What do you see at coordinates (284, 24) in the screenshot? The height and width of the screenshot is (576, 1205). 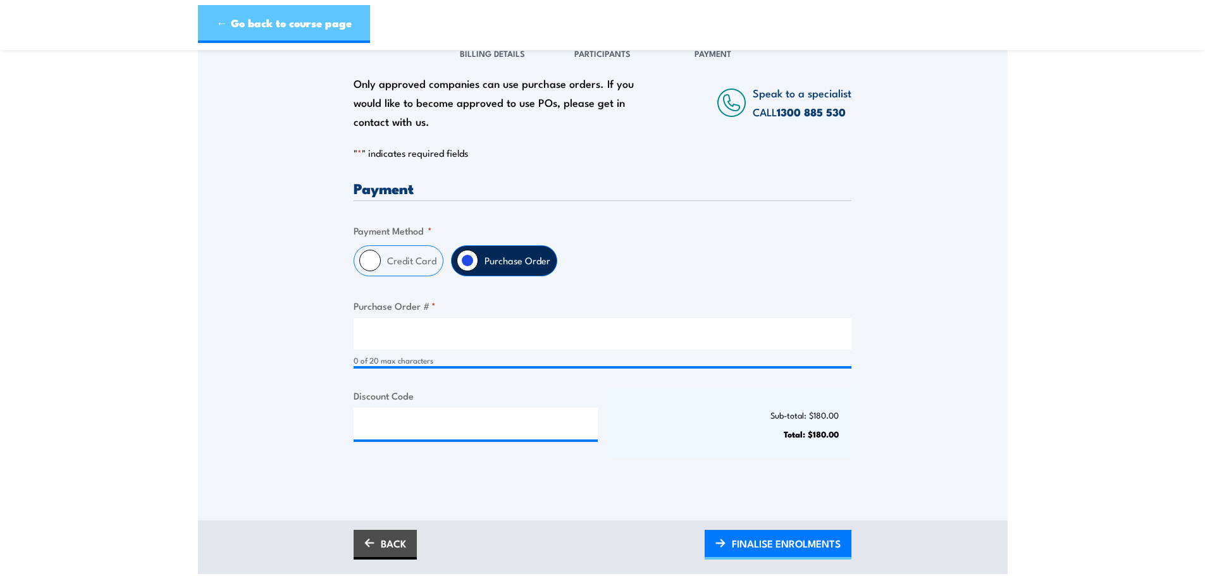 I see `a: ← Go back to course page` at bounding box center [284, 24].